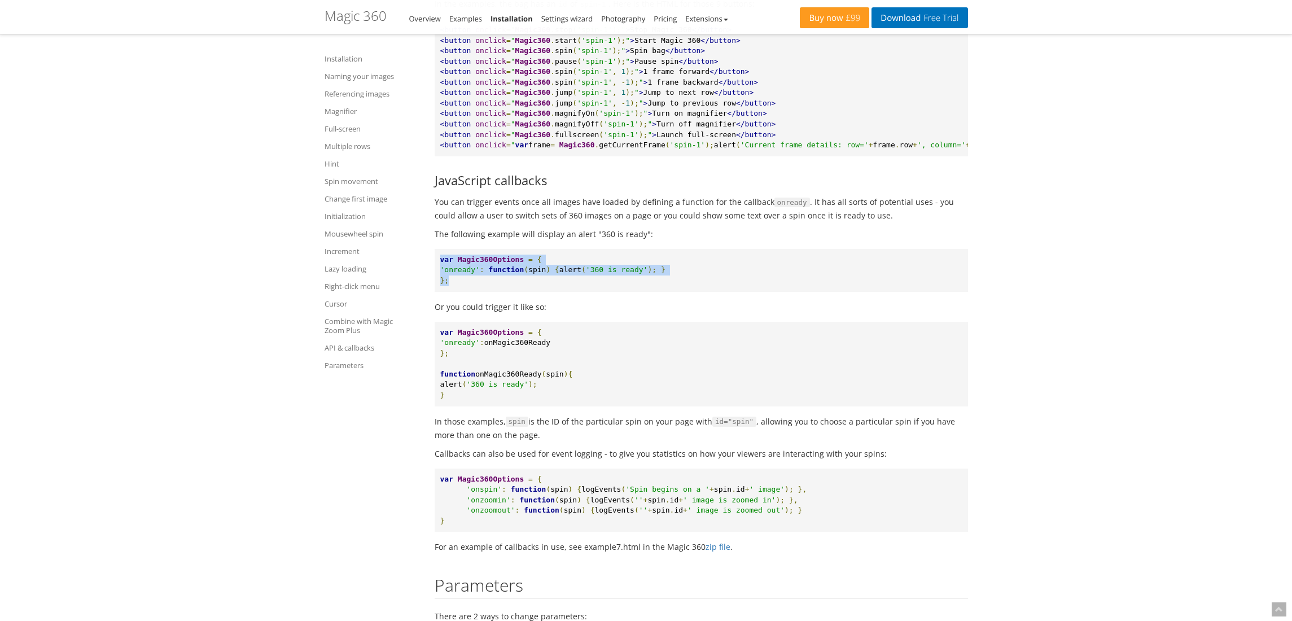  Describe the element at coordinates (884, 144) in the screenshot. I see `span: frame` at that location.